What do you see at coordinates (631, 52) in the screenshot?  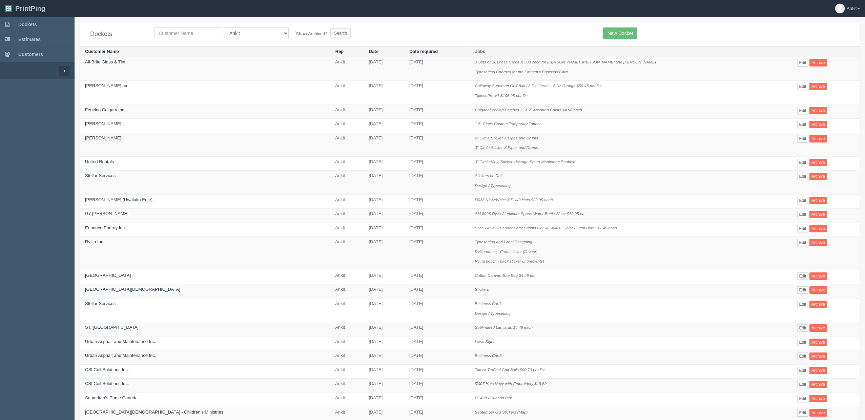 I see `th: Jobs` at bounding box center [631, 52].